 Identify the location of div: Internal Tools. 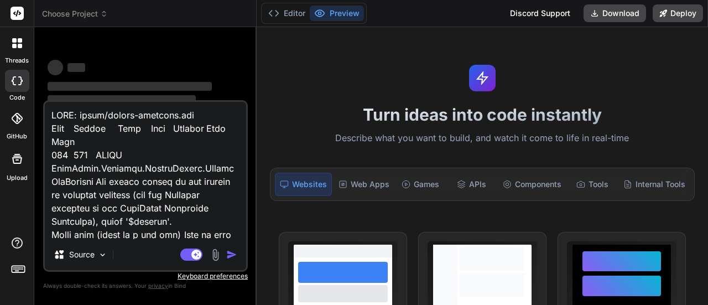
(654, 184).